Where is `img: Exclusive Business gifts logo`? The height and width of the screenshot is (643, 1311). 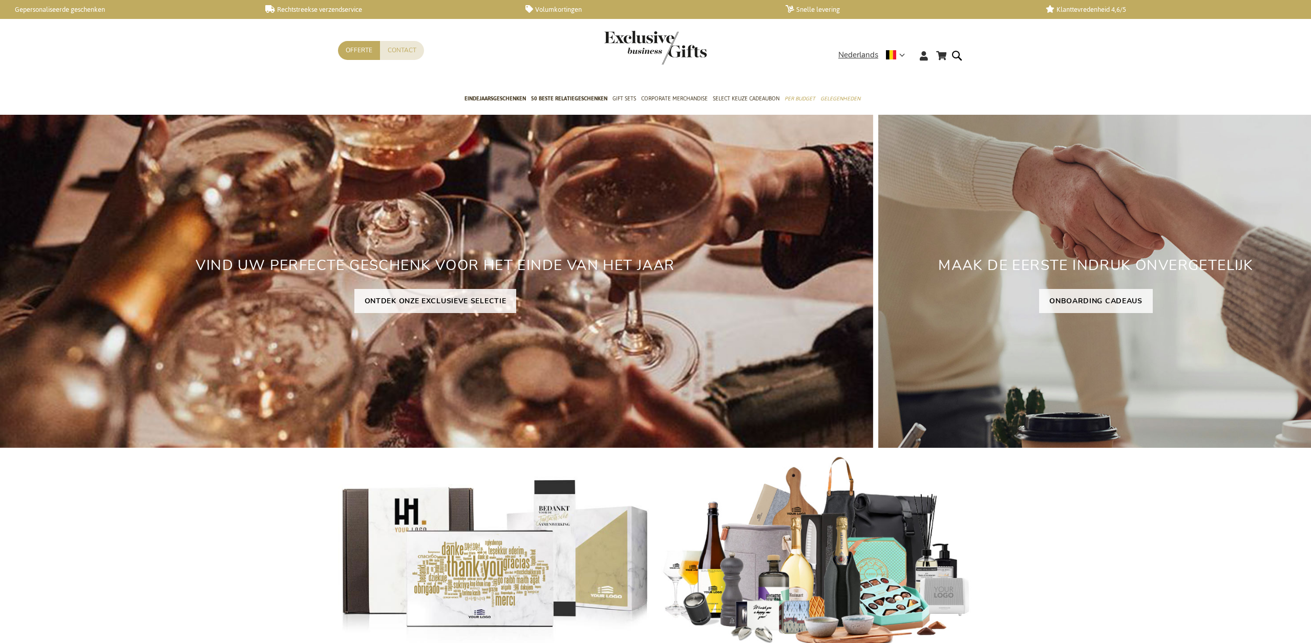 img: Exclusive Business gifts logo is located at coordinates (656, 48).